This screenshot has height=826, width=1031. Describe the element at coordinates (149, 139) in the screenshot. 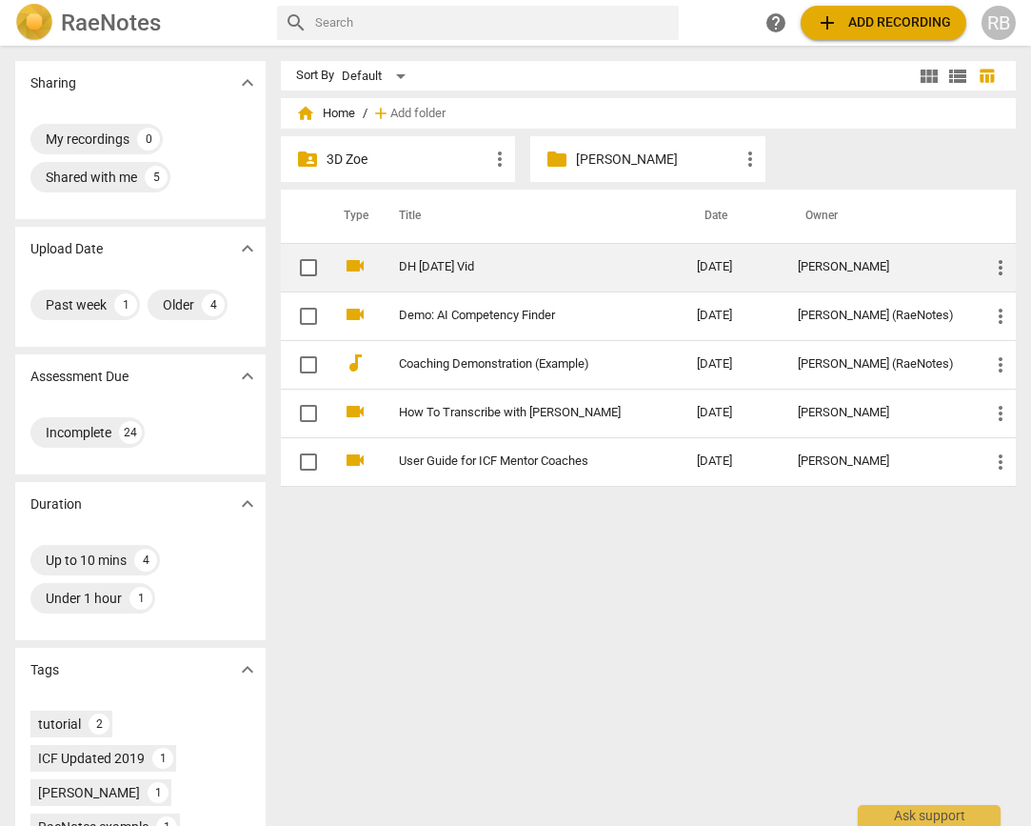

I see `div: 0` at that location.